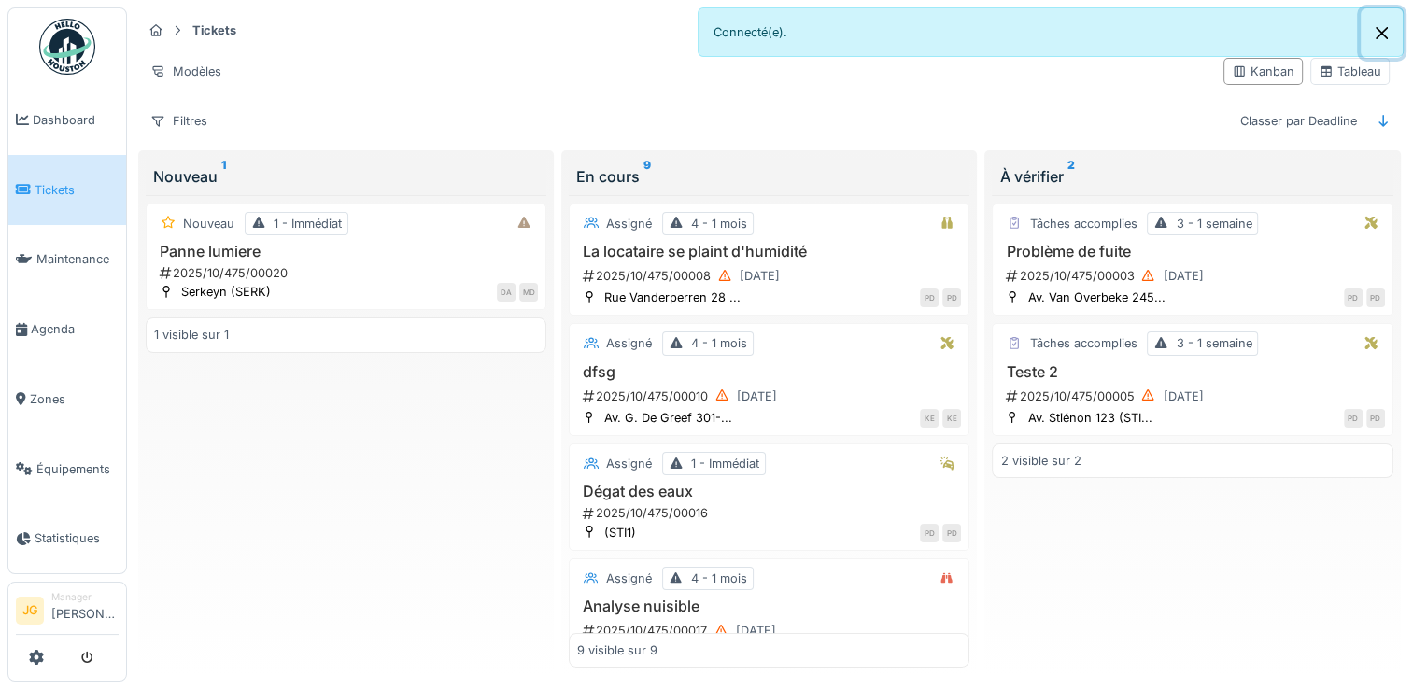 The height and width of the screenshot is (689, 1413). Describe the element at coordinates (770, 630) in the screenshot. I see `div: 2025/10/475/00017` at that location.